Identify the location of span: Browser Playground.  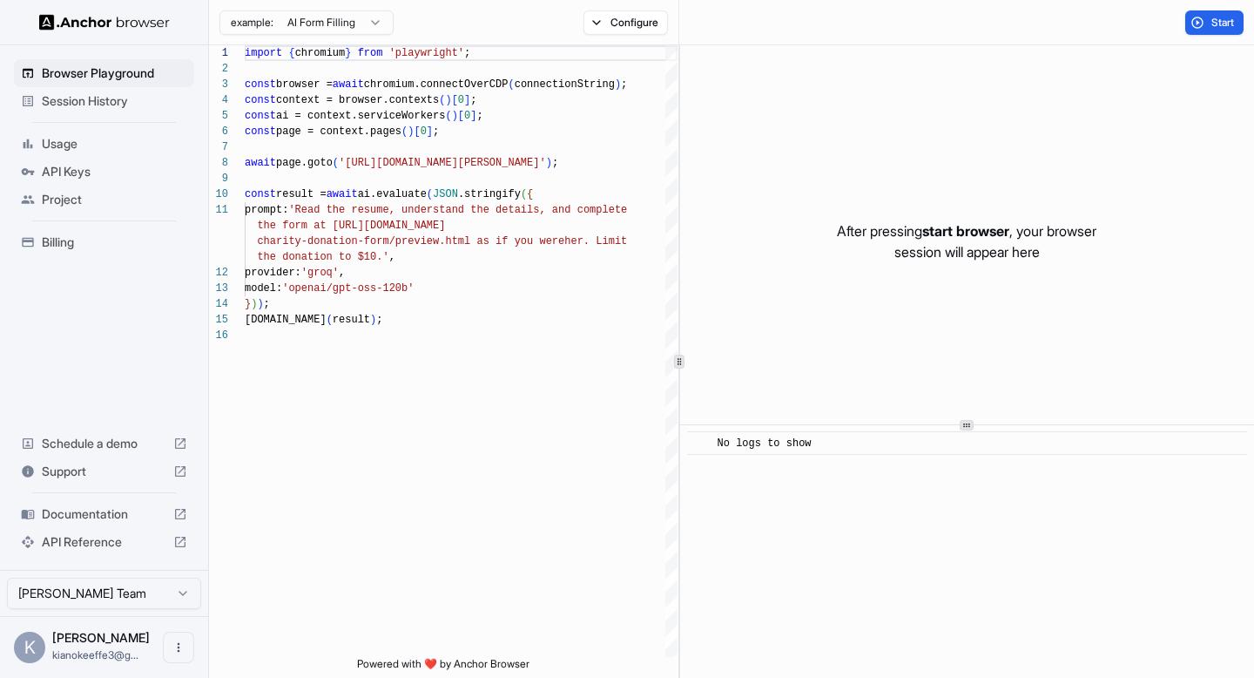
(114, 73).